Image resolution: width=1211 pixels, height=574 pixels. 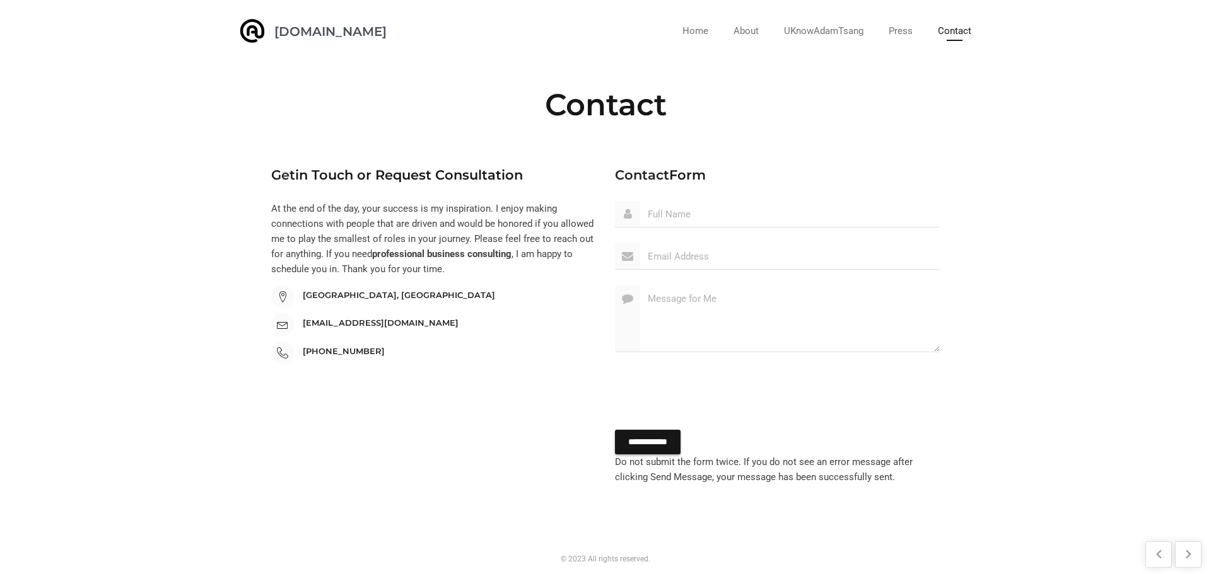 I want to click on p: Do not submit the form twice. If you do not see an error message after clicking Send Message, you..., so click(x=777, y=470).